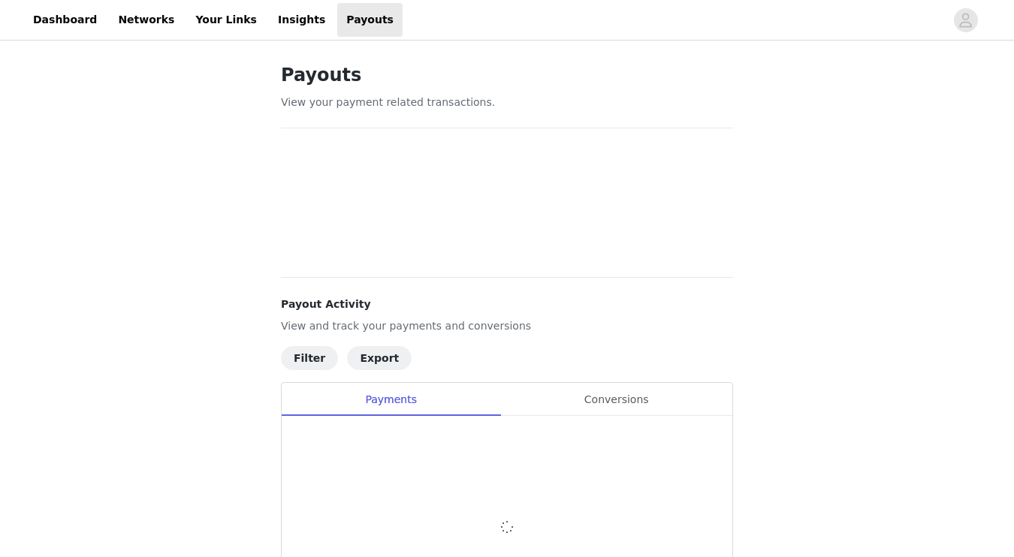 Image resolution: width=1014 pixels, height=557 pixels. Describe the element at coordinates (391, 400) in the screenshot. I see `div: Payments` at that location.